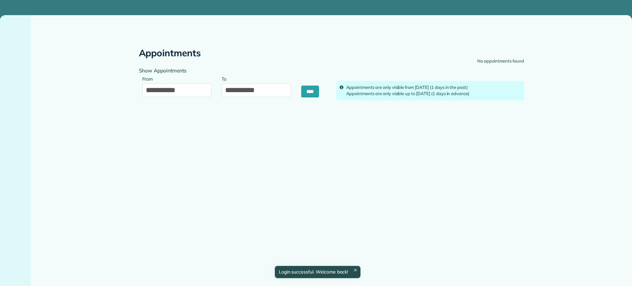  I want to click on h4: Show Appointments, so click(233, 70).